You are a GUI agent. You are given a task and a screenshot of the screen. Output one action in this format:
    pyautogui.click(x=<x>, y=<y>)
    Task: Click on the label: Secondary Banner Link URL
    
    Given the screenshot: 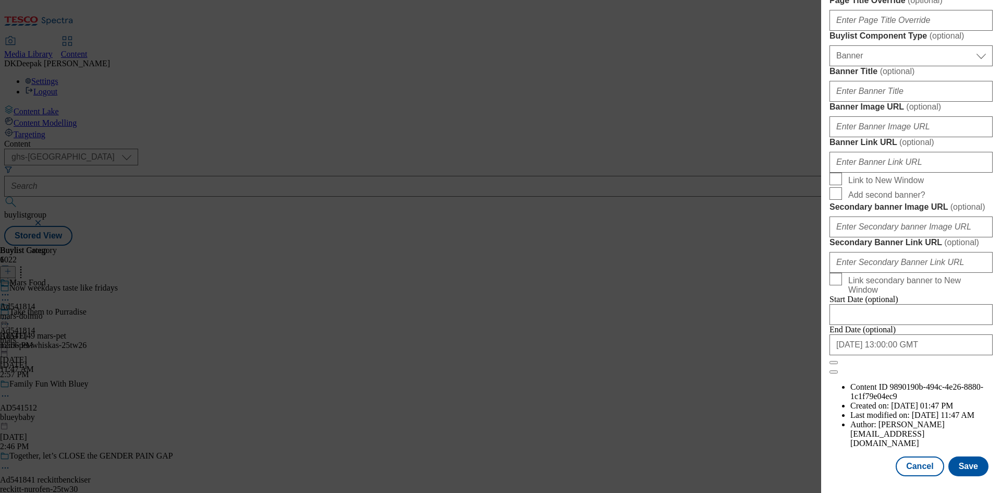 What is the action you would take?
    pyautogui.click(x=911, y=242)
    